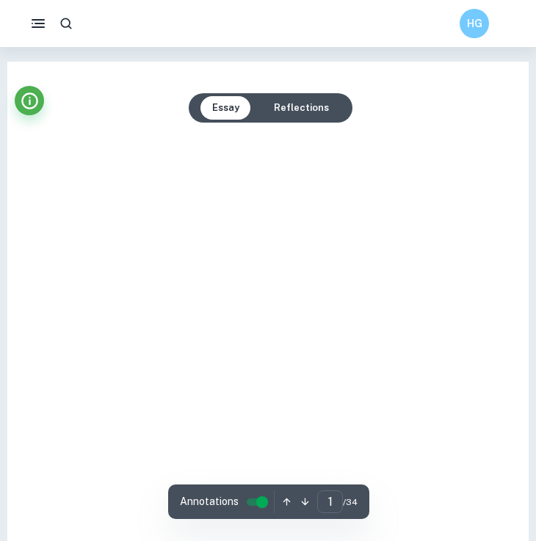 This screenshot has width=536, height=541. What do you see at coordinates (474, 23) in the screenshot?
I see `button: HG` at bounding box center [474, 23].